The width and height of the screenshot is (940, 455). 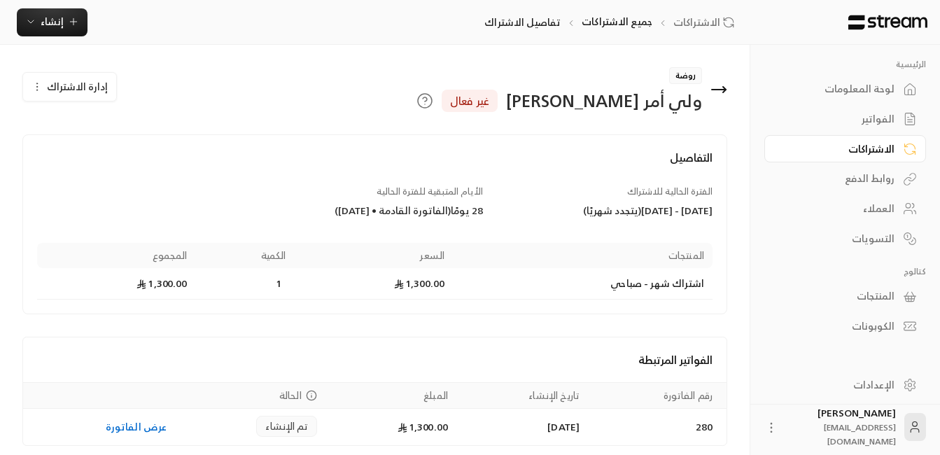 I want to click on p: كتالوج, so click(x=845, y=272).